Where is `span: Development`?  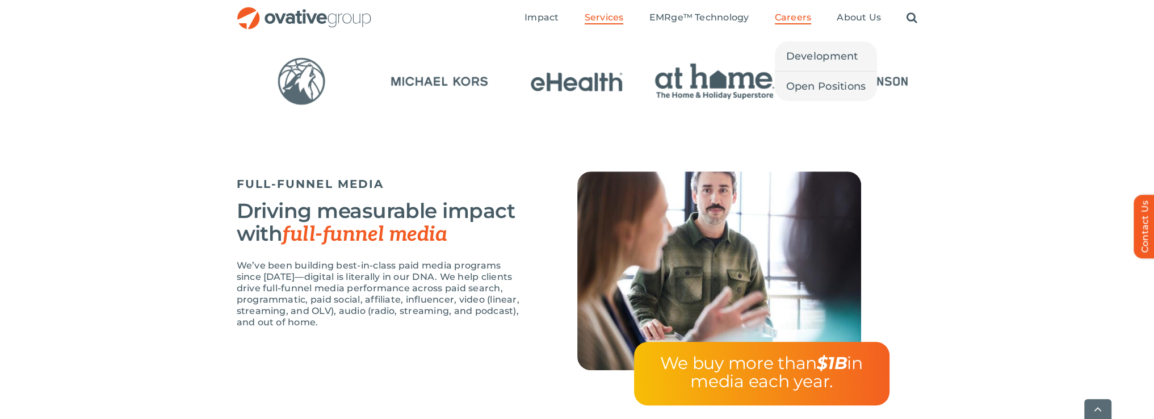
span: Development is located at coordinates (822, 56).